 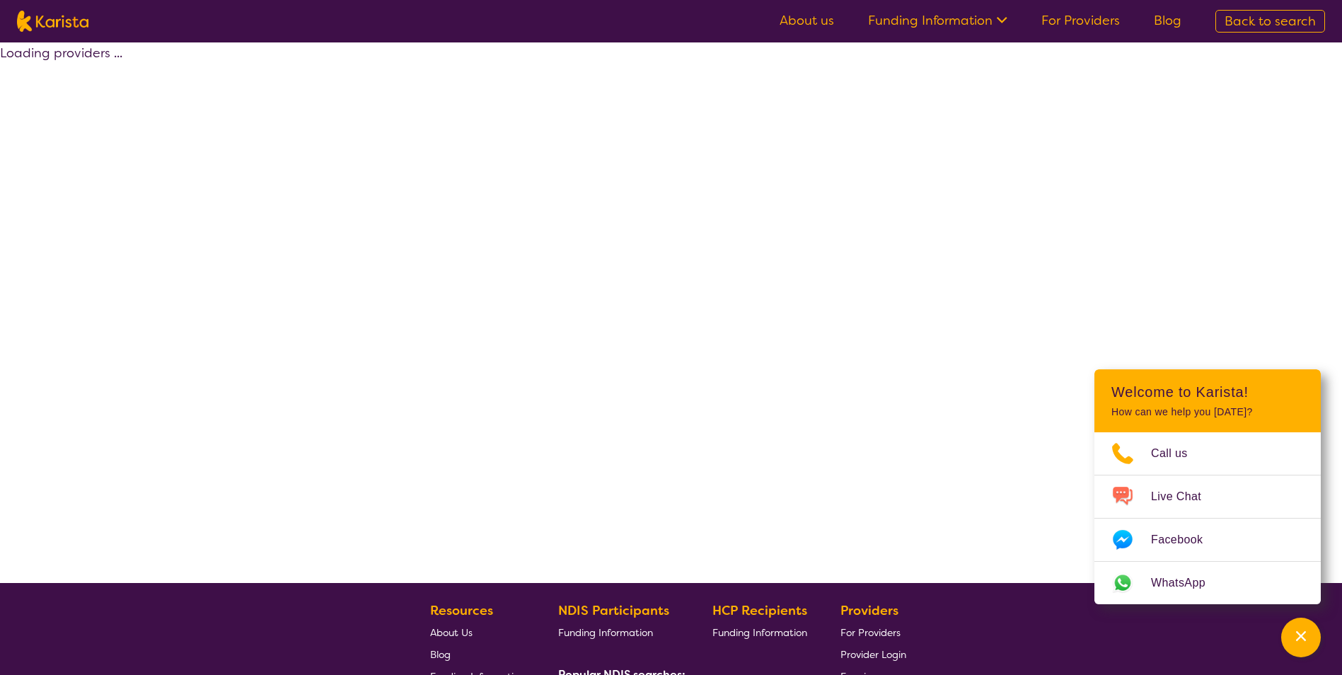 What do you see at coordinates (760, 610) in the screenshot?
I see `b: HCP Recipients` at bounding box center [760, 610].